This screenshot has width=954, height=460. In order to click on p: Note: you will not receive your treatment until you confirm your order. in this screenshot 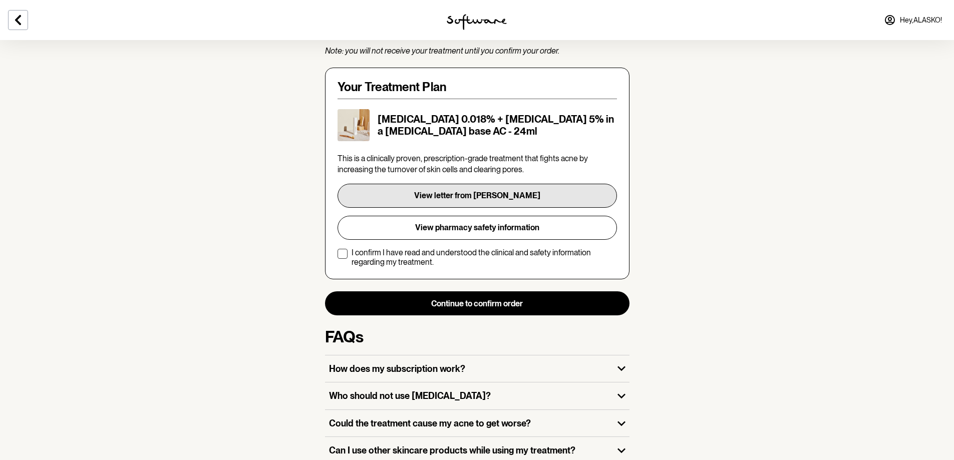, I will do `click(477, 51)`.